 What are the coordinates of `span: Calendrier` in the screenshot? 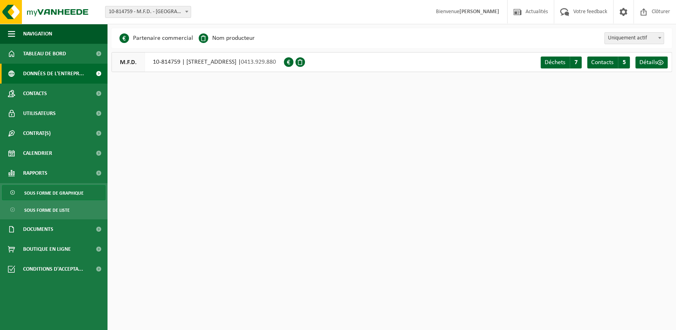 It's located at (37, 153).